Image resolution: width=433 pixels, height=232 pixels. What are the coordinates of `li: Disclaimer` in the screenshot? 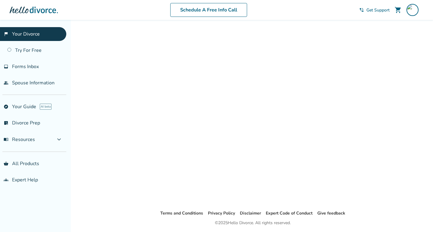 It's located at (250, 213).